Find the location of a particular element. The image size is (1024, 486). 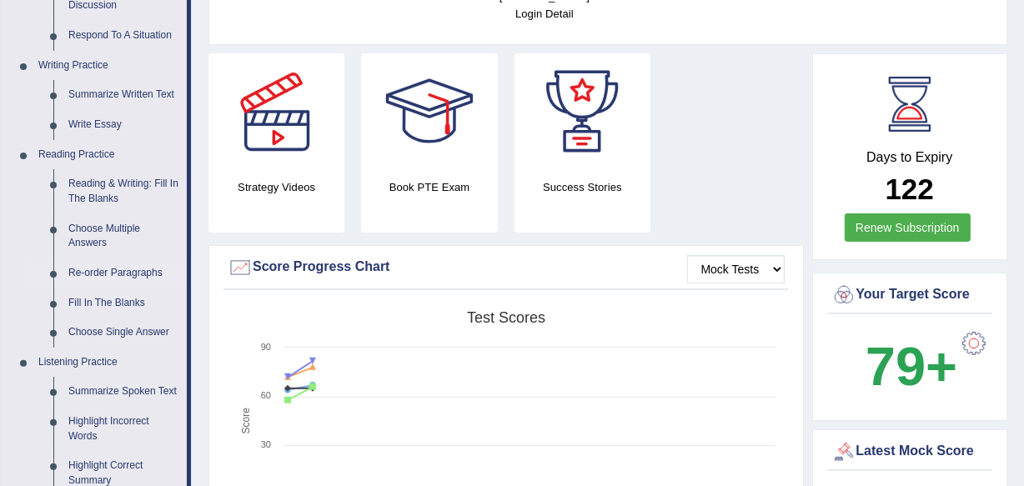

a: Write Essay is located at coordinates (123, 125).